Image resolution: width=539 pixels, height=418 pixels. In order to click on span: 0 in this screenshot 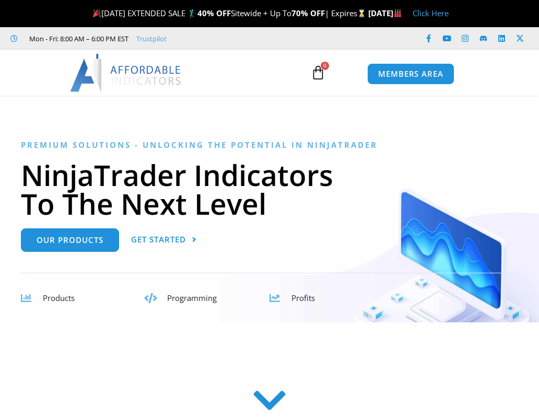, I will do `click(325, 66)`.